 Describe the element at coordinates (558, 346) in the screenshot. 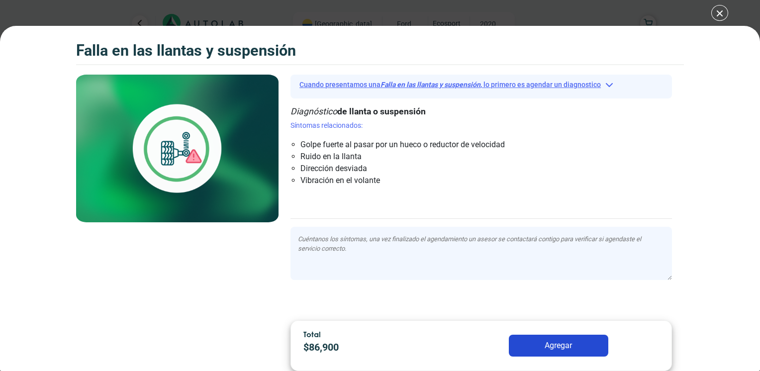

I see `button: Agregar` at that location.